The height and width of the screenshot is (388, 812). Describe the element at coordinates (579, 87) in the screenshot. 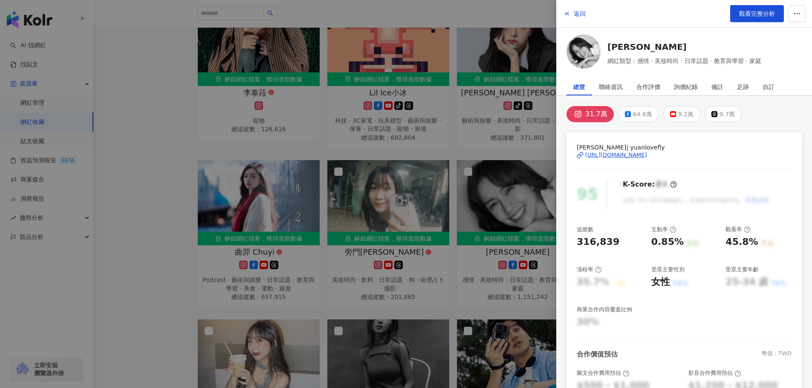

I see `div: 總覽` at that location.